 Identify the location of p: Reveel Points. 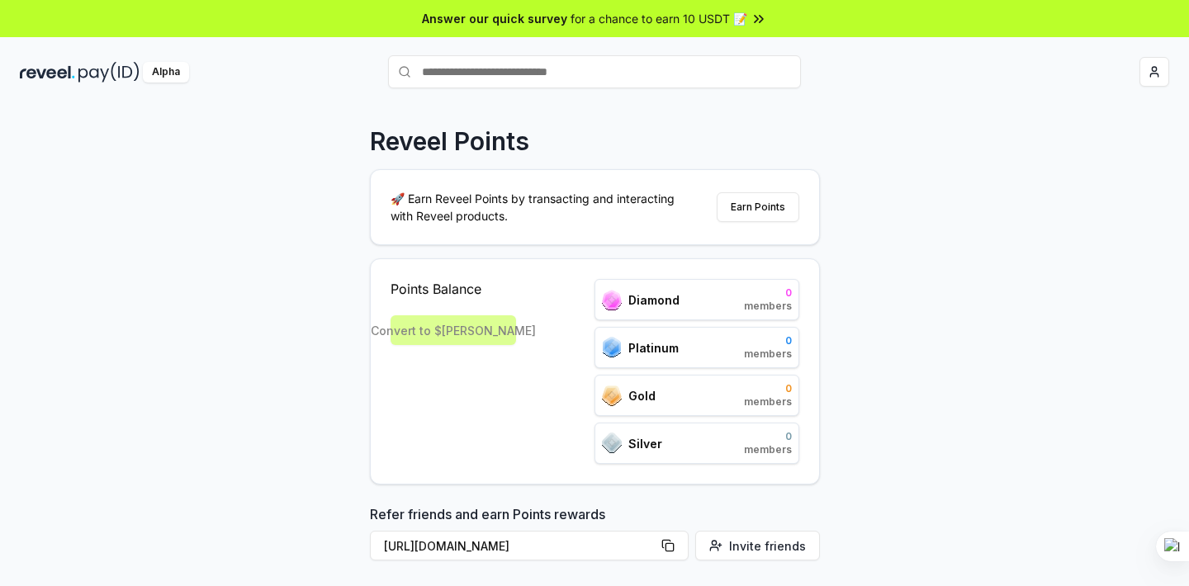
(449, 141).